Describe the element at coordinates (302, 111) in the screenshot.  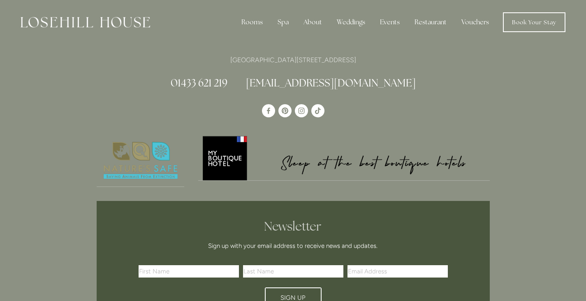
I see `a: Instagram` at that location.